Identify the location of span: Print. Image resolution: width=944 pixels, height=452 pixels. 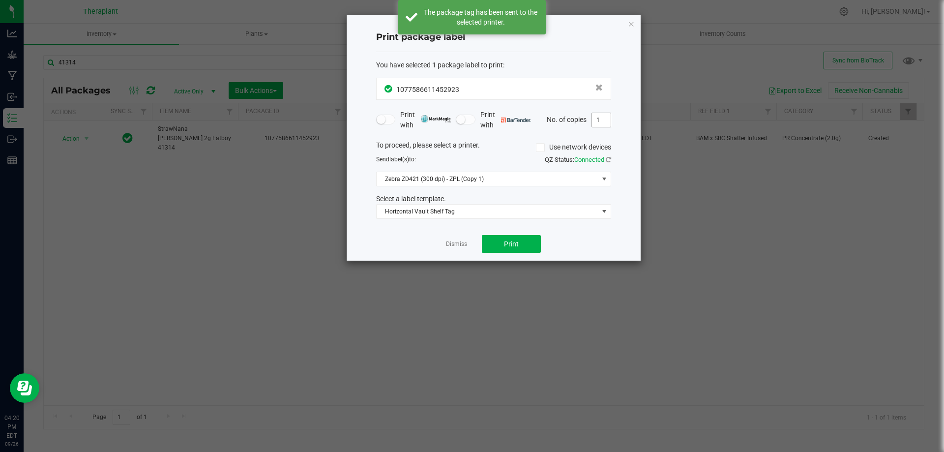
(511, 244).